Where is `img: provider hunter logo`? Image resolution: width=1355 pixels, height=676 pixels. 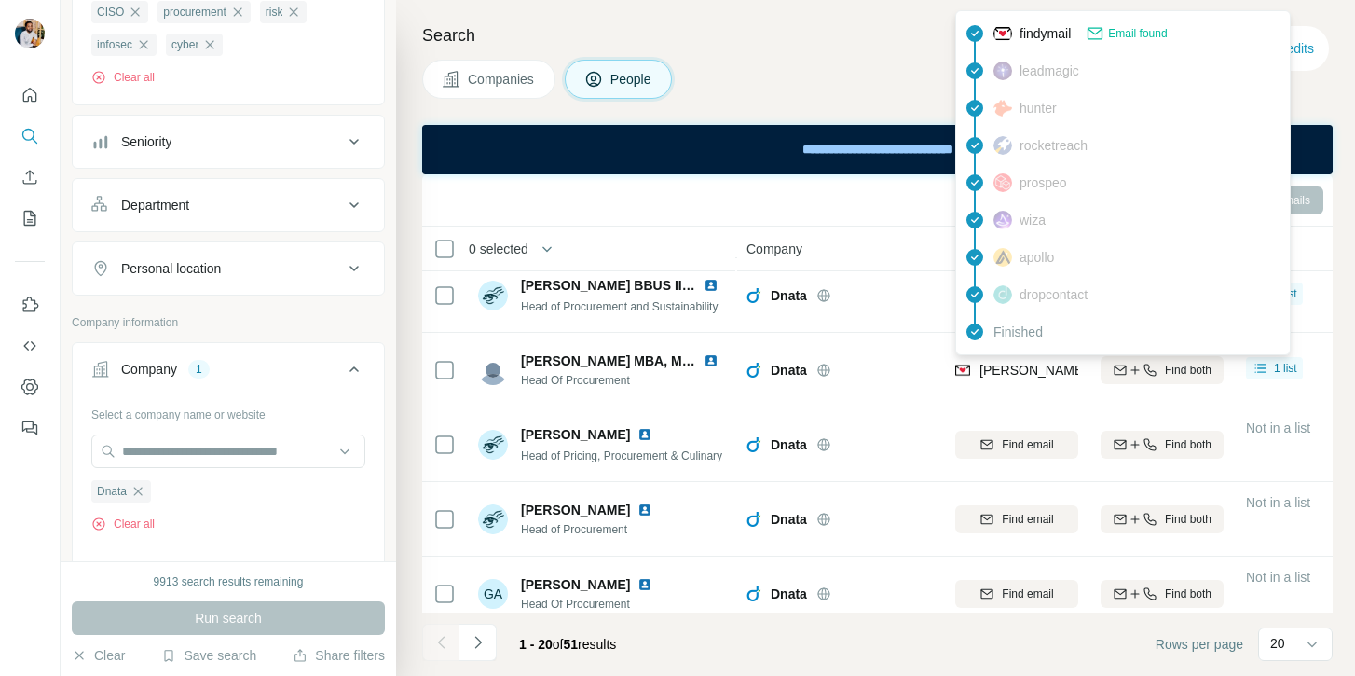 img: provider hunter logo is located at coordinates (1003, 108).